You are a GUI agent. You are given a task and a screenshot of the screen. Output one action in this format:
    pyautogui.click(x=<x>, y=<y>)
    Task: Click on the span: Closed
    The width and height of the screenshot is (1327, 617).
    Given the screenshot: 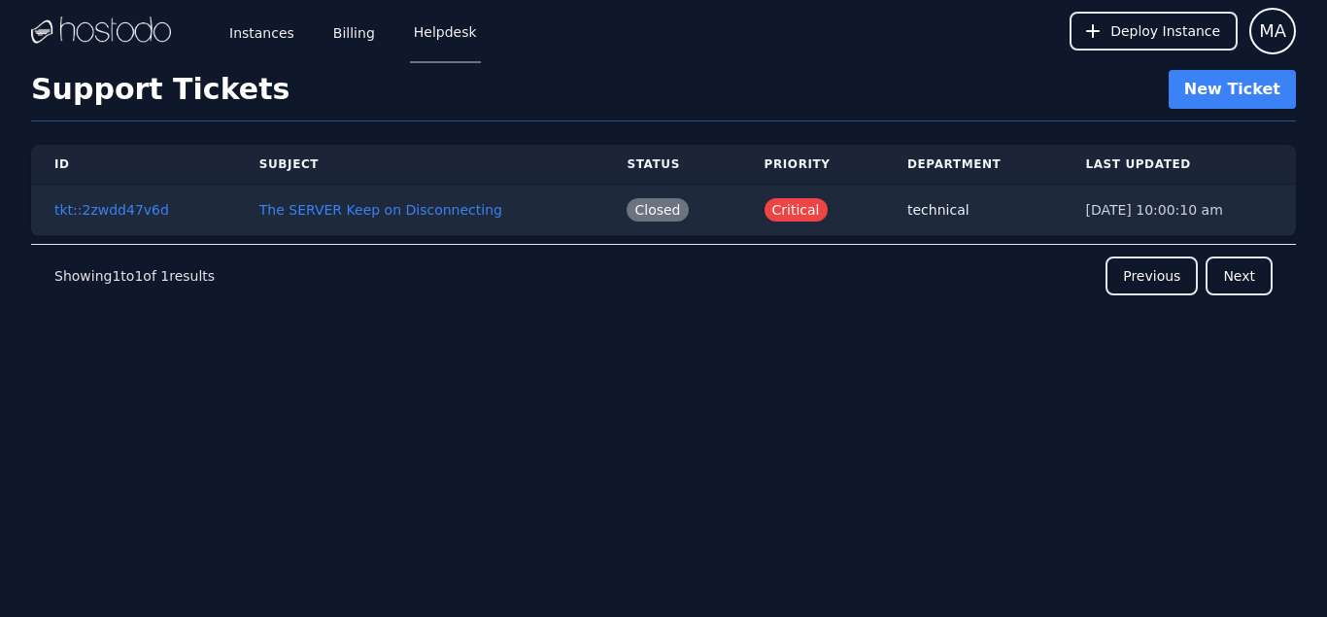 What is the action you would take?
    pyautogui.click(x=657, y=210)
    